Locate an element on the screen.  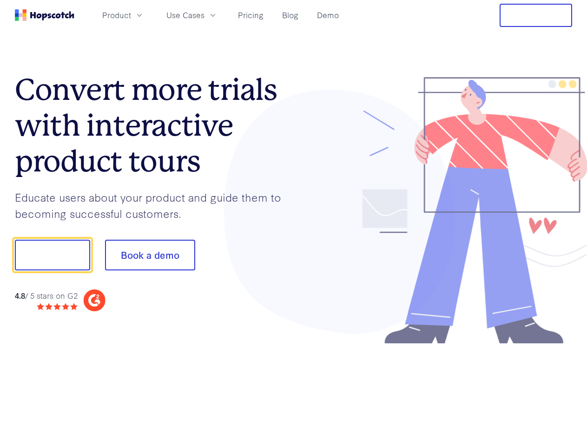
span: Product is located at coordinates (117, 15).